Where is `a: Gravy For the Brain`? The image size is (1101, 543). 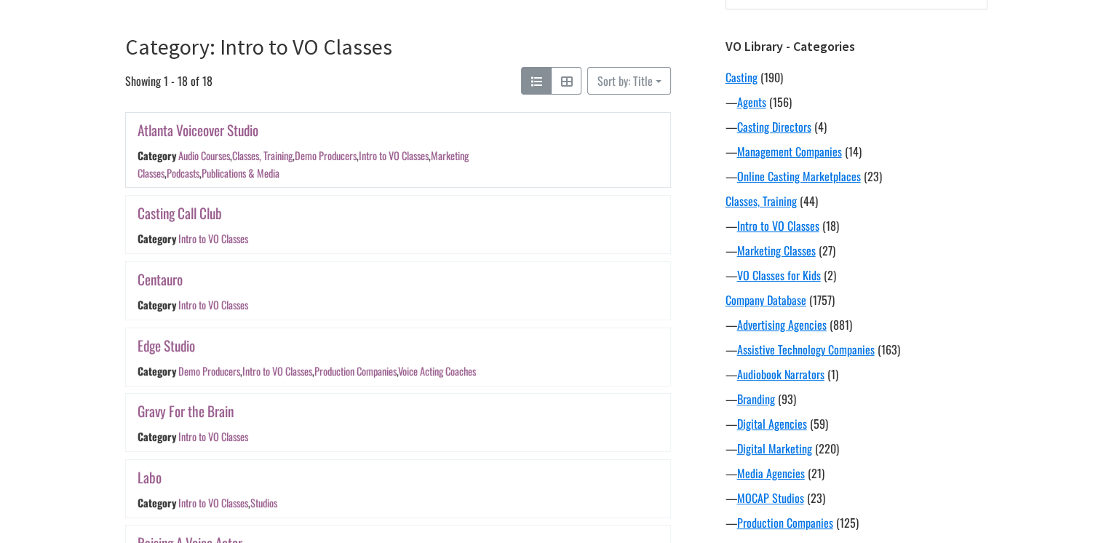
a: Gravy For the Brain is located at coordinates (186, 410).